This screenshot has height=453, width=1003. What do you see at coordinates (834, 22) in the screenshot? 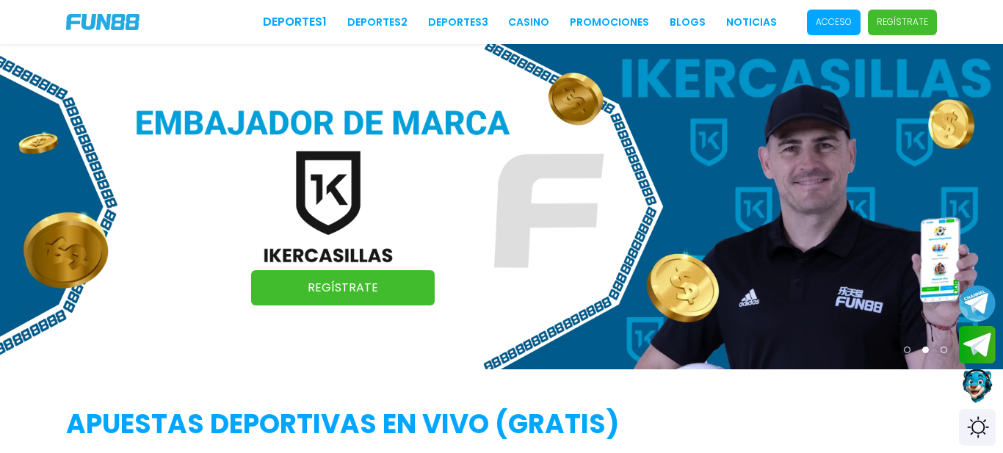
I see `p: Acceso` at bounding box center [834, 22].